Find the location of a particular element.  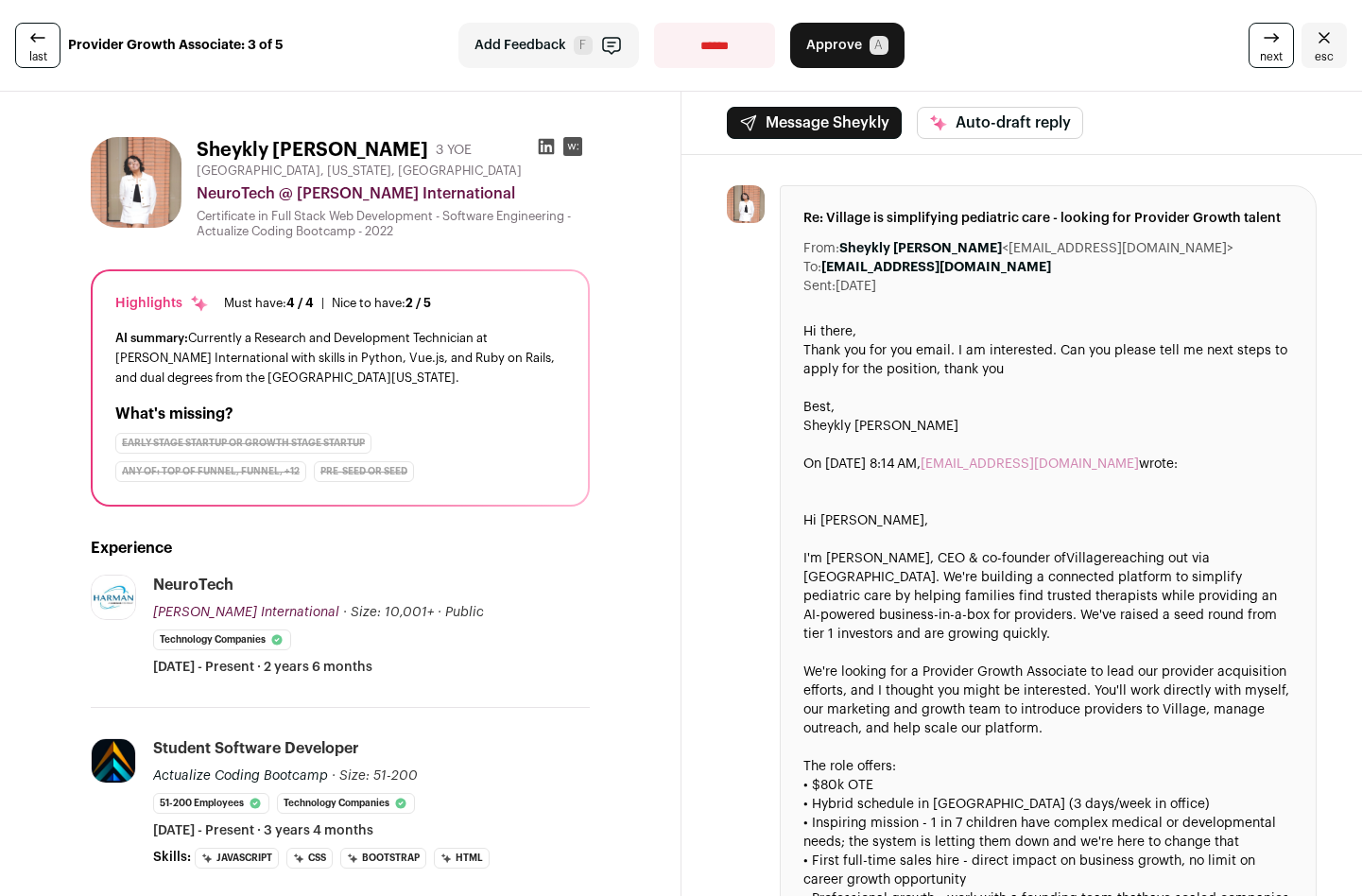

img: 405960dbb9ab391a8954571881c6aa7a15711b05c37e277e6b825f9edcd4d79c is located at coordinates (114, 760).